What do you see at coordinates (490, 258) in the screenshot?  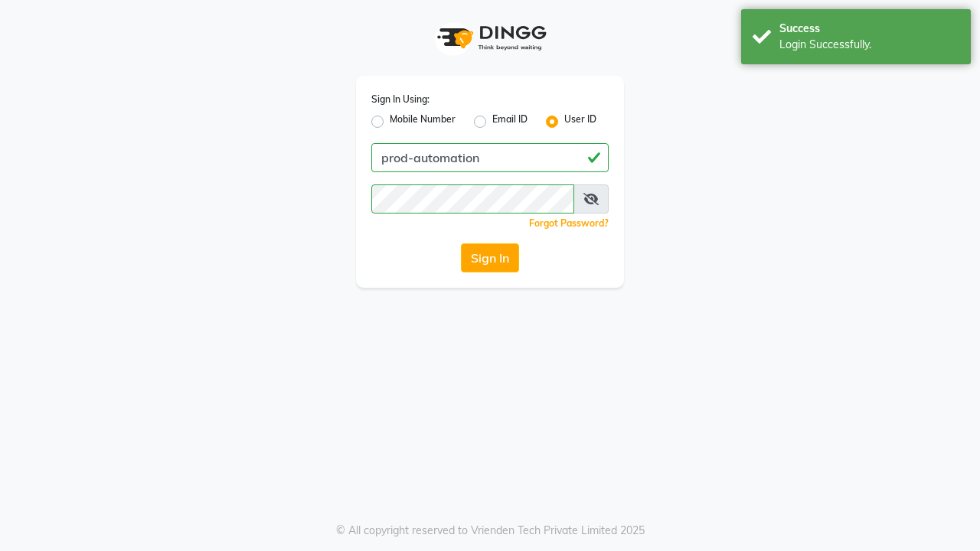 I see `button: Sign In` at bounding box center [490, 258].